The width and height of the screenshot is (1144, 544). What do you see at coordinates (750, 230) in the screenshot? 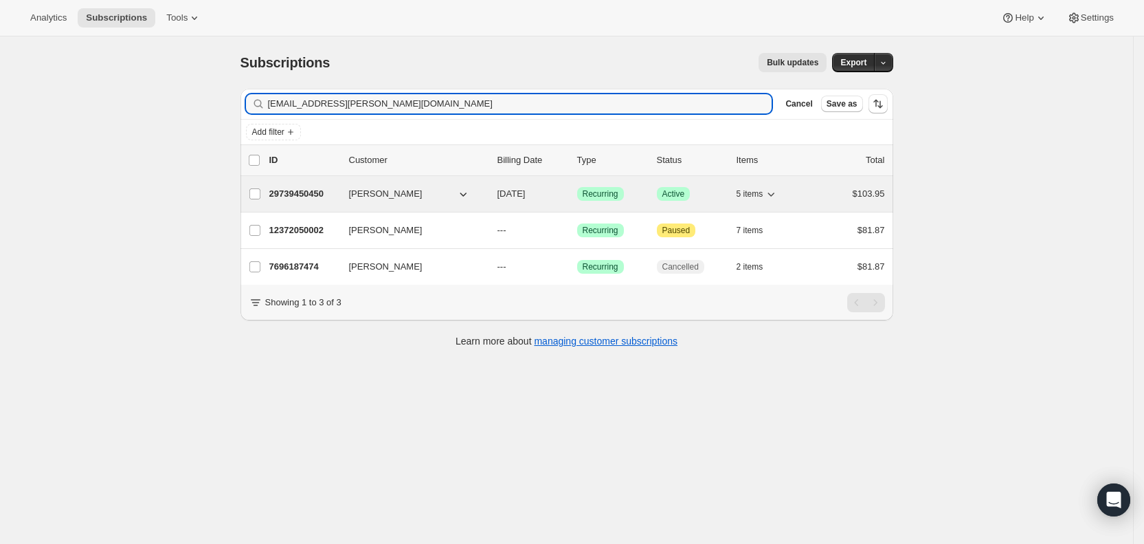
I see `span: 7 items` at bounding box center [750, 230].